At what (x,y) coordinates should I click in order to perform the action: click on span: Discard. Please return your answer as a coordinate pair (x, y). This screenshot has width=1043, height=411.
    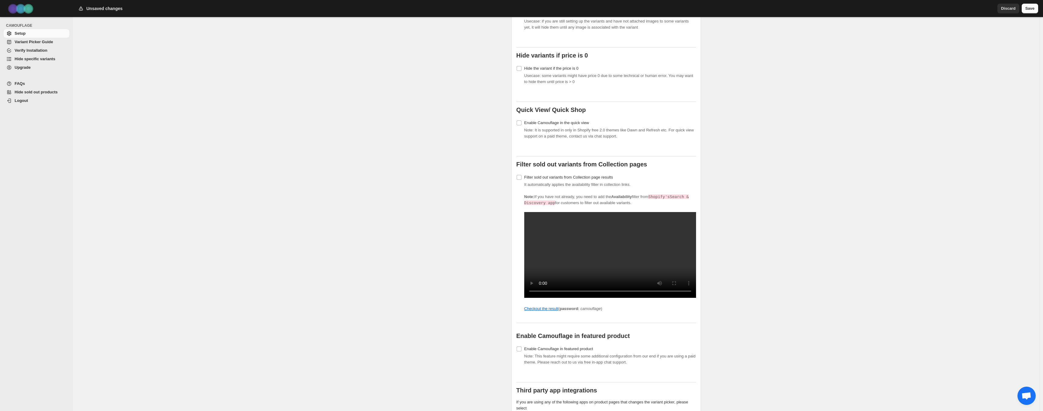
    Looking at the image, I should click on (1009, 9).